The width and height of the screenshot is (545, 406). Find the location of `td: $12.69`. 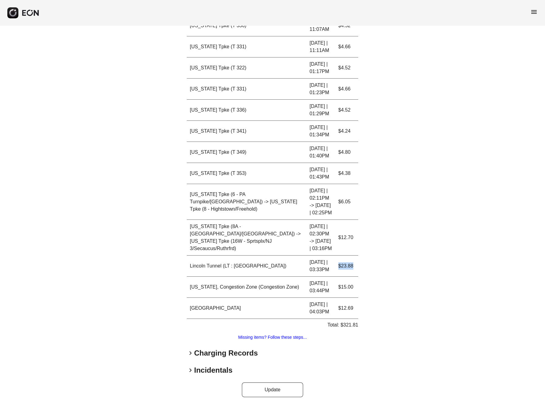

td: $12.69 is located at coordinates (346, 308).